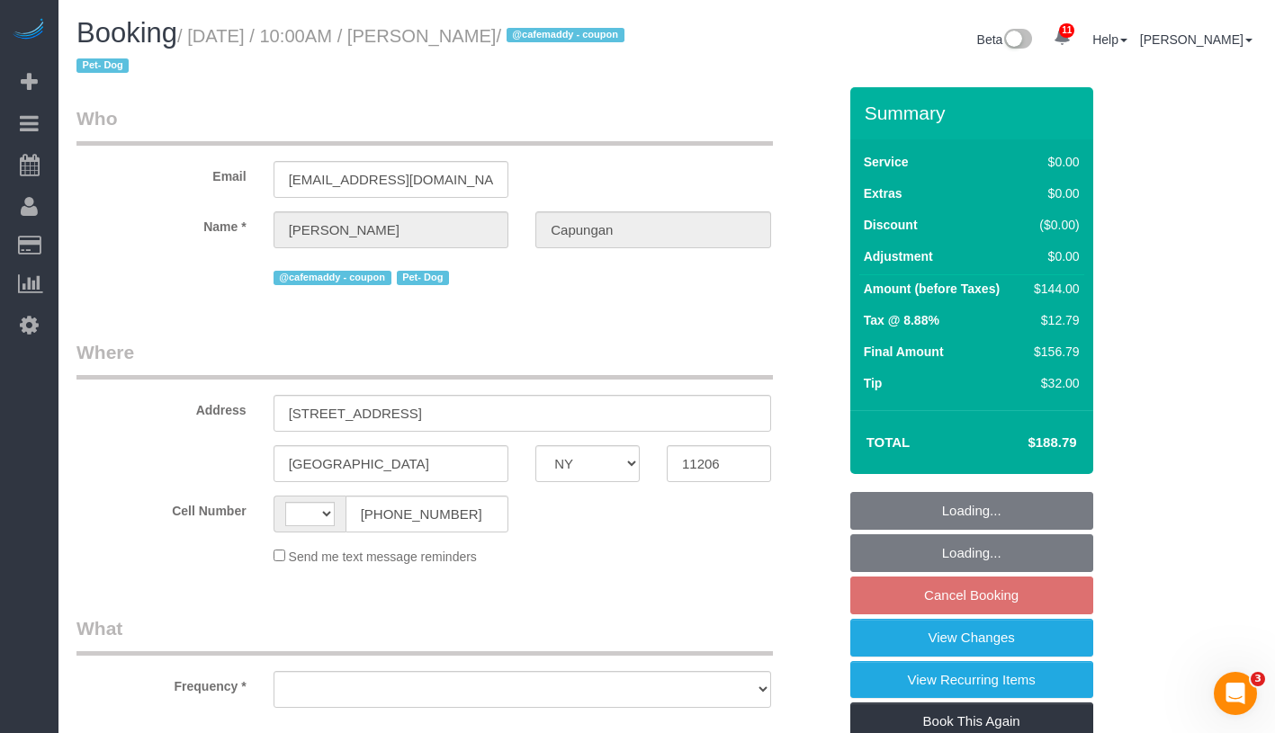 Image resolution: width=1275 pixels, height=733 pixels. I want to click on legend: What, so click(425, 635).